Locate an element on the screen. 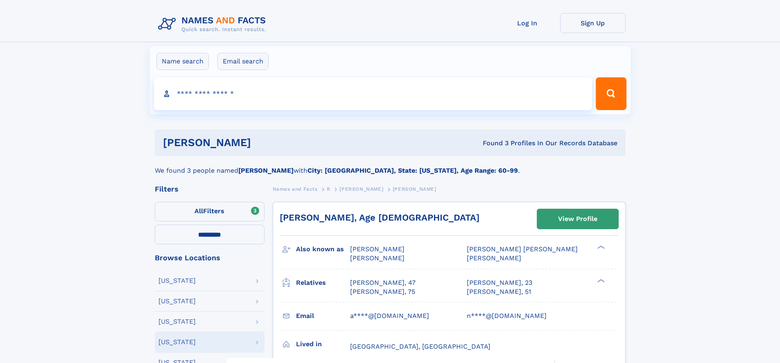 The image size is (780, 363). label: Name search is located at coordinates (183, 61).